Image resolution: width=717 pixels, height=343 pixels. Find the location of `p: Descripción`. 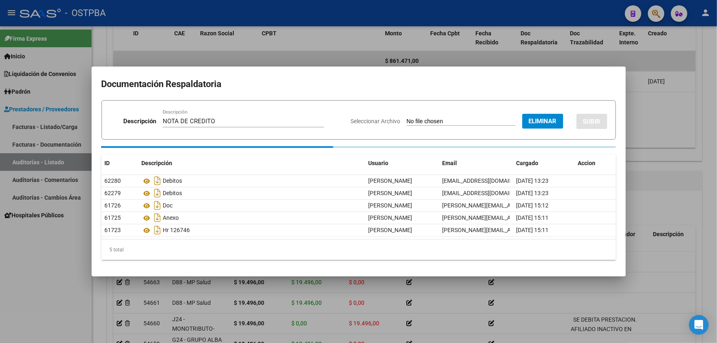

p: Descripción is located at coordinates (140, 121).